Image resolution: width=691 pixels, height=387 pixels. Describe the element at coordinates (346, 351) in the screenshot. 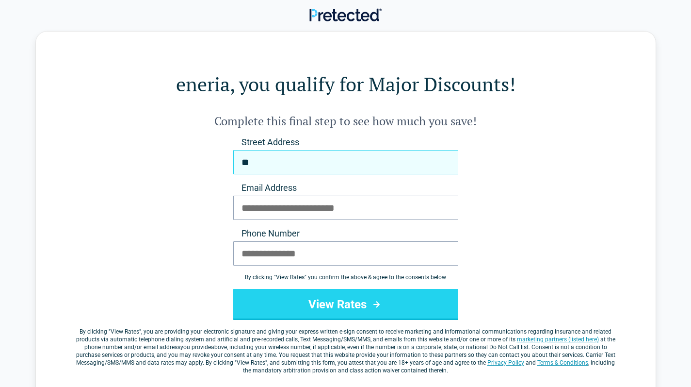

I see `label: By clicking " ", you are providing your electronic signature and giving your express written e-si...` at that location.